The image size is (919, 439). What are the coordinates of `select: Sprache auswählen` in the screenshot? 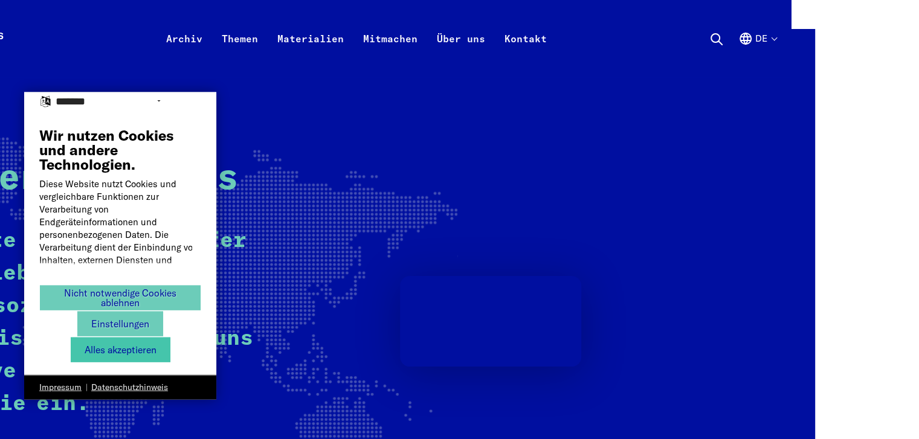 It's located at (111, 101).